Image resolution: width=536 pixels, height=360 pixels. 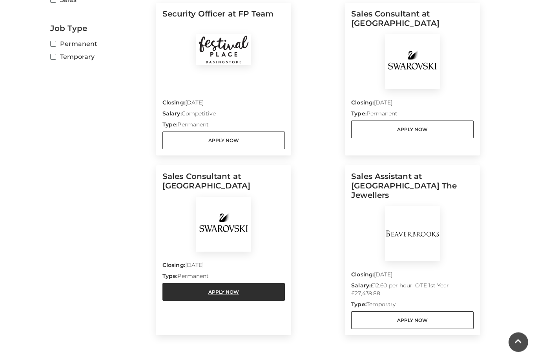 I want to click on p: Competitive, so click(x=224, y=115).